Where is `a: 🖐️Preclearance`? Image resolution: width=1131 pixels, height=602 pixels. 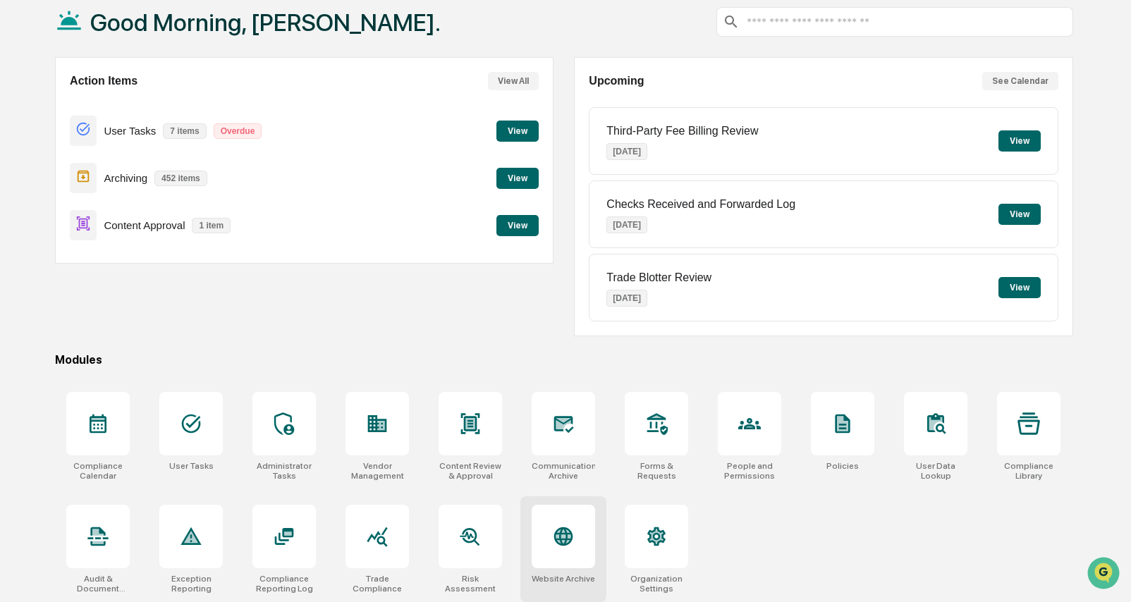
a: 🖐️Preclearance is located at coordinates (52, 185).